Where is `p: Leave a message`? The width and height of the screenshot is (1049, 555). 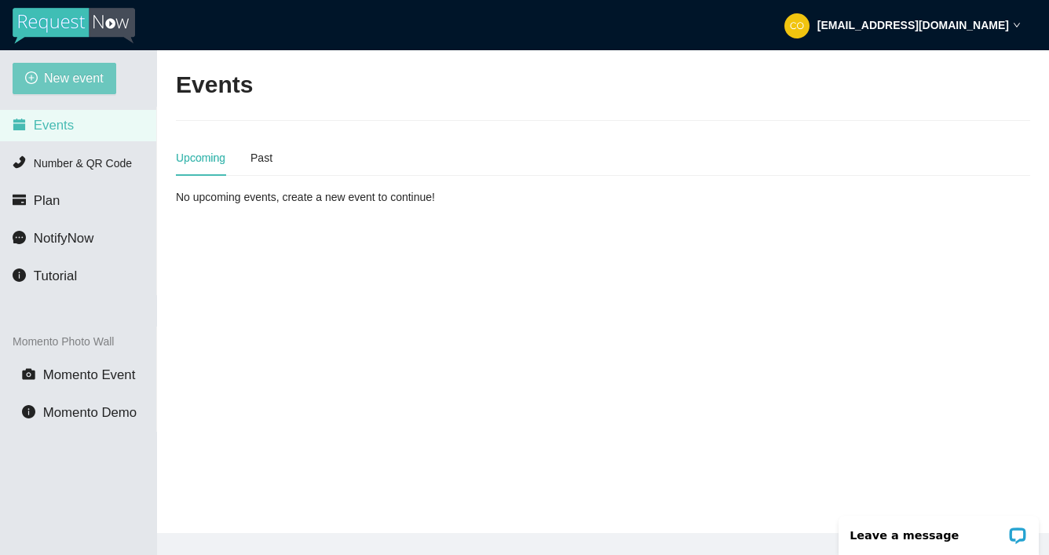
p: Leave a message is located at coordinates (100, 30).